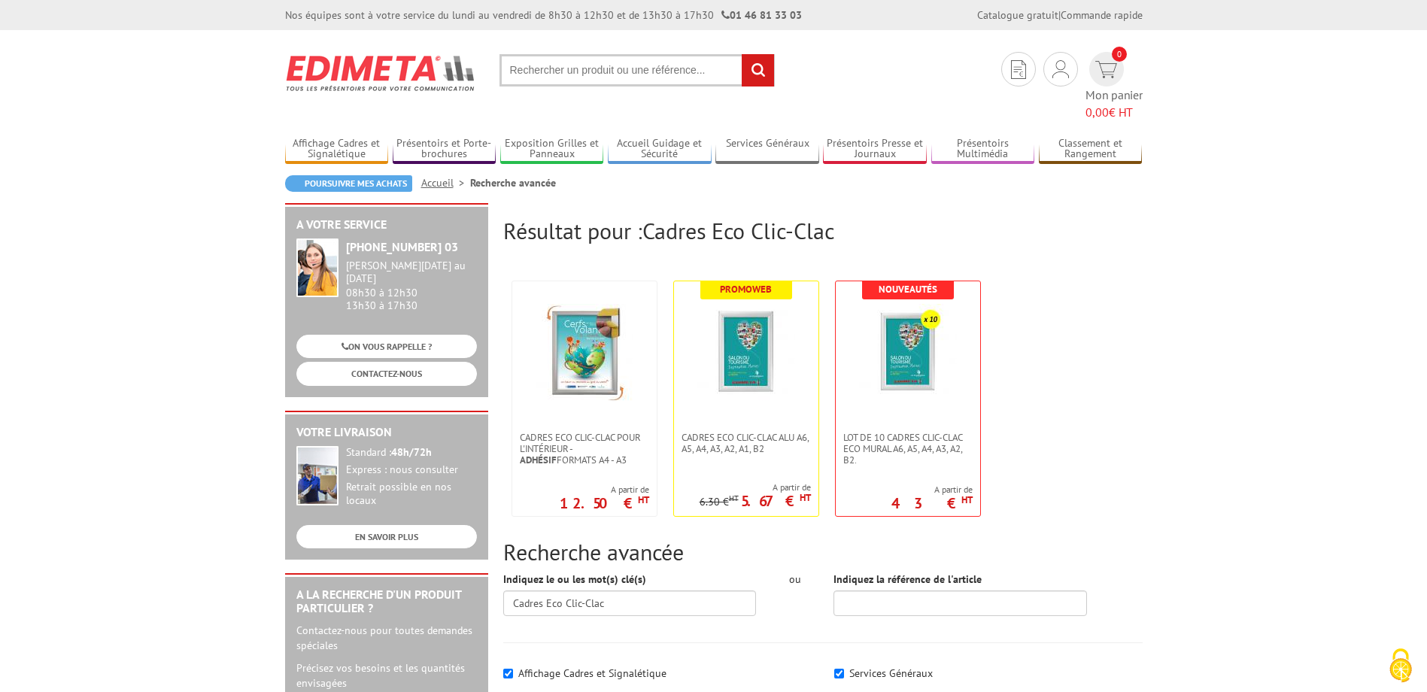  I want to click on a: Présentoirs et Porte-brochures, so click(445, 149).